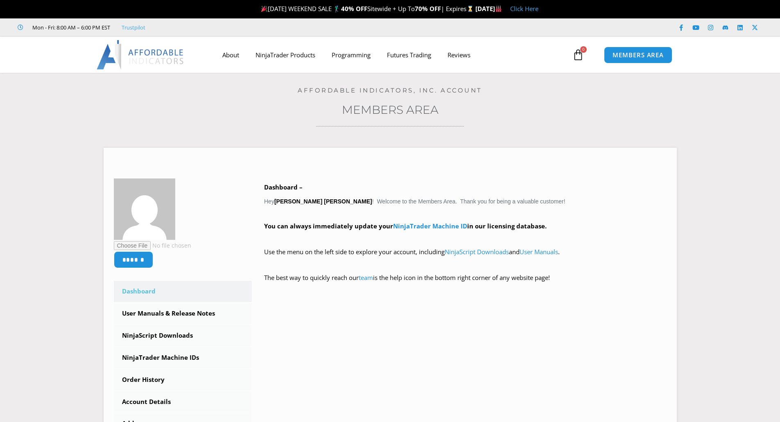 The width and height of the screenshot is (780, 422). Describe the element at coordinates (638, 55) in the screenshot. I see `a: MEMBERS AREA` at that location.